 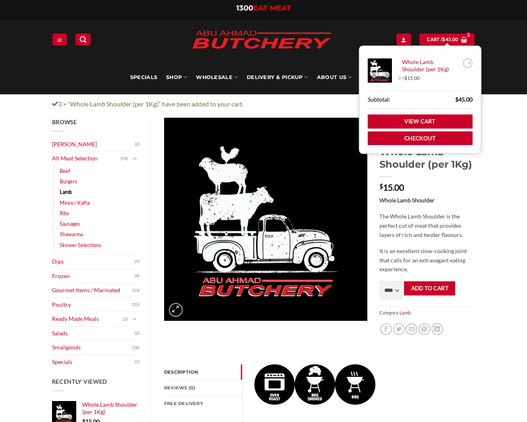 What do you see at coordinates (420, 138) in the screenshot?
I see `a: Checkout` at bounding box center [420, 138].